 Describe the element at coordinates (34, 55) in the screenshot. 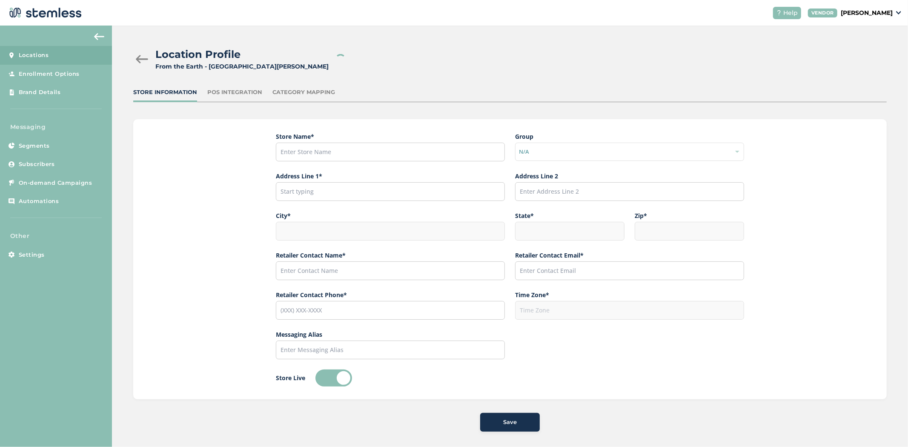

I see `span: Locations` at that location.